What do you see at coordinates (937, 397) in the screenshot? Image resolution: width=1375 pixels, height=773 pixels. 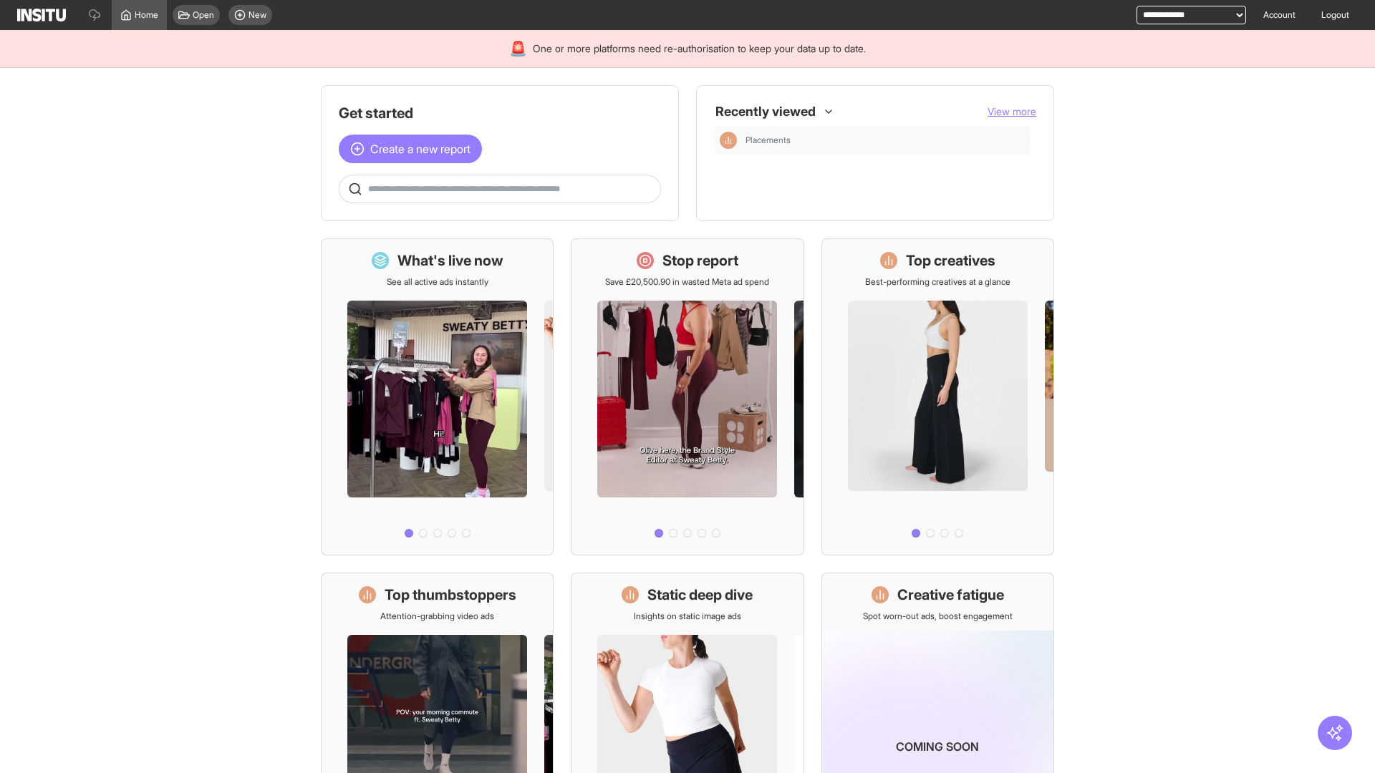 I see `a: Top creativesBest-performing creatives at a glance` at bounding box center [937, 397].